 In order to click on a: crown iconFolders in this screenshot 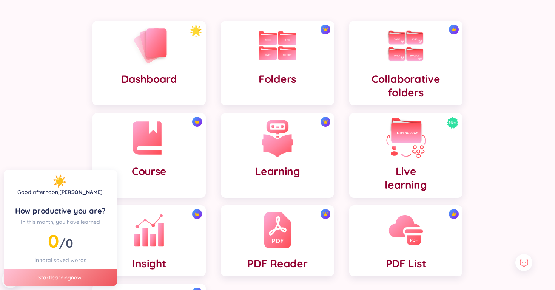, I will do `click(278, 63)`.